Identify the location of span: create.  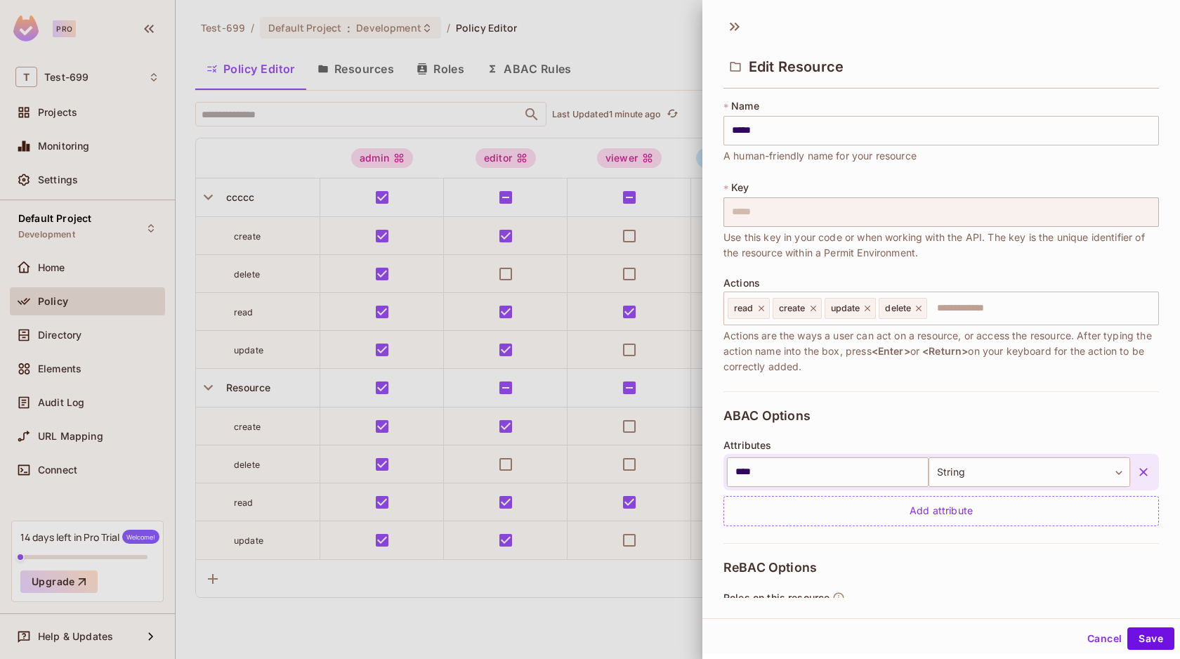
(792, 308).